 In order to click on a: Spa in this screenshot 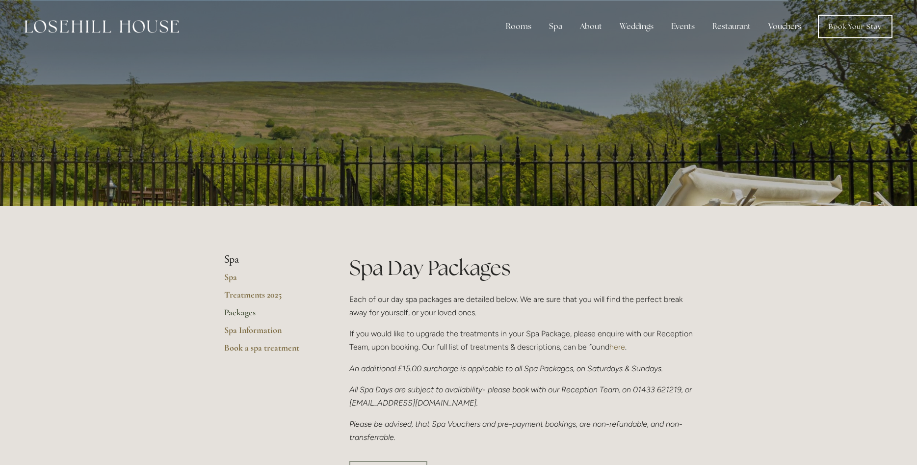, I will do `click(271, 280)`.